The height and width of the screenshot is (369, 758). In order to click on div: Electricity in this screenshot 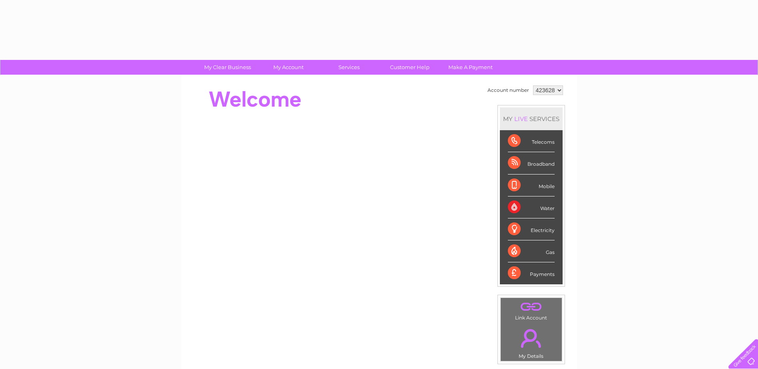, I will do `click(531, 229)`.